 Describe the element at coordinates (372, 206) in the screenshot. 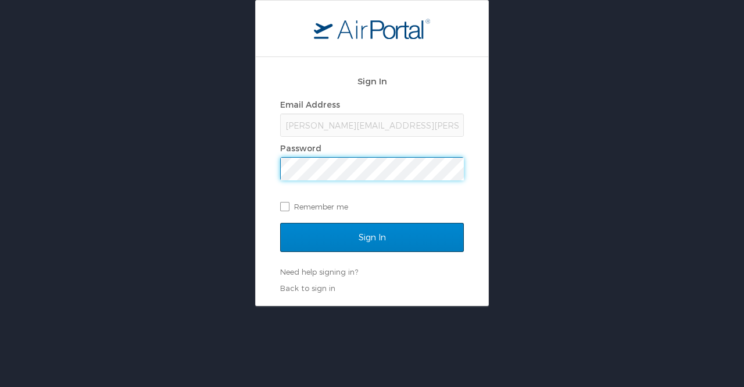

I see `label: Remember me` at that location.